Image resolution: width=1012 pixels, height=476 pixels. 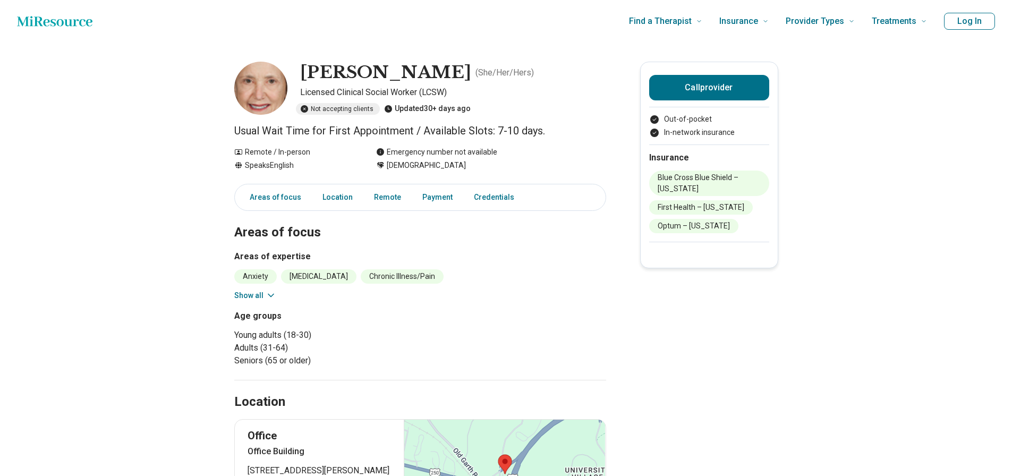 What do you see at coordinates (325, 335) in the screenshot?
I see `li: Young adults (18-30)` at bounding box center [325, 335].